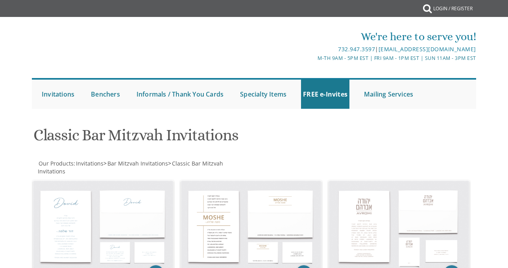  I want to click on a: Bar Mitzvah Invitations, so click(137, 163).